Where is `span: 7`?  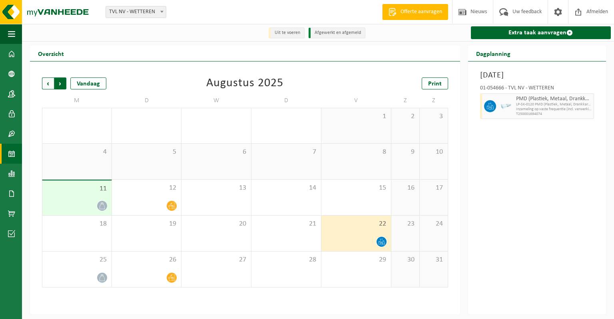 span: 7 is located at coordinates (286, 152).